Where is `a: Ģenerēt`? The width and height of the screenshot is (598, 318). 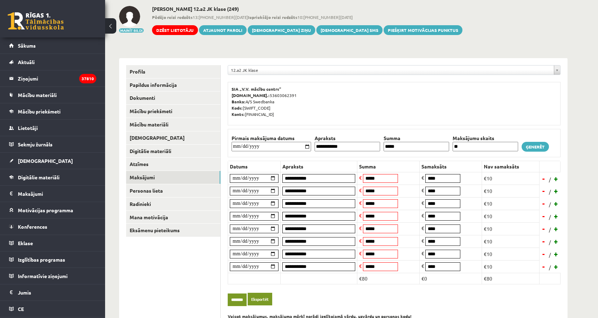
a: Ģenerēt is located at coordinates (536, 147).